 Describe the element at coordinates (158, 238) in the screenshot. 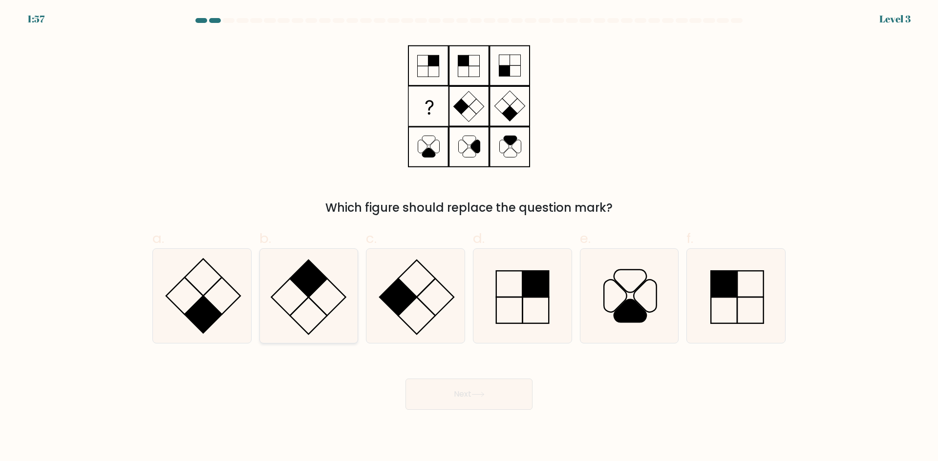

I see `span: a.` at that location.